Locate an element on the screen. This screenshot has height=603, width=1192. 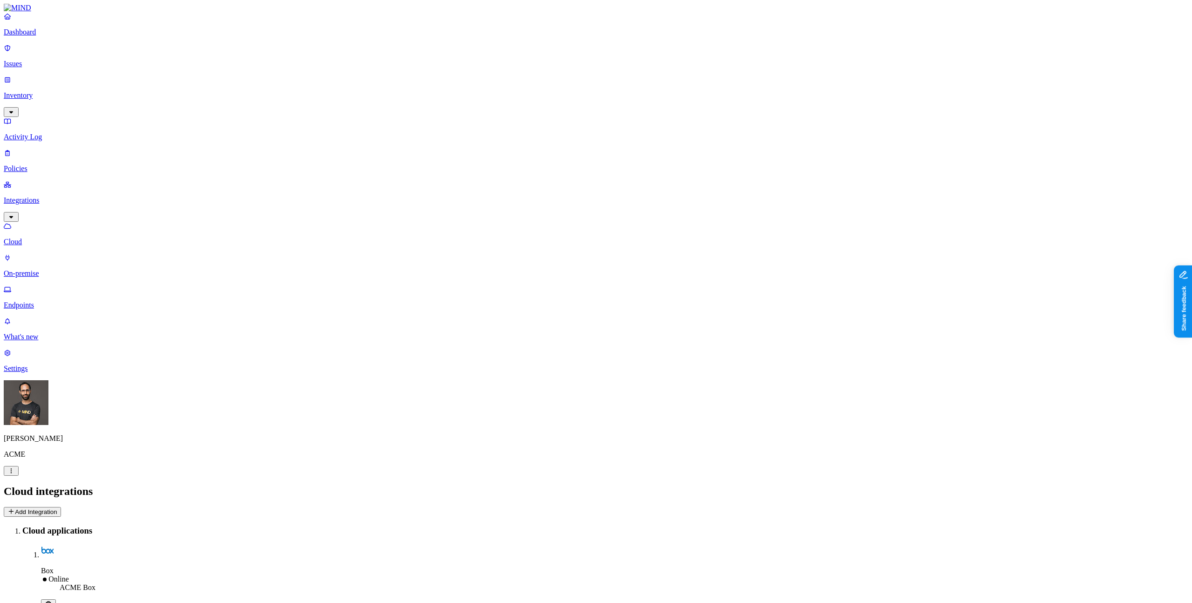
a: Inventory is located at coordinates (596, 95).